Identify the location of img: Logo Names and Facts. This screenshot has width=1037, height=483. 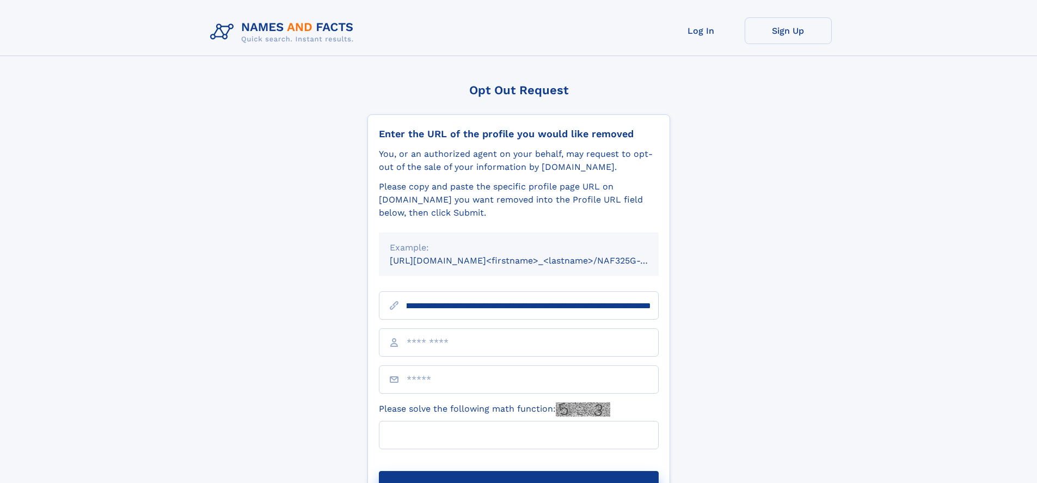
(284, 32).